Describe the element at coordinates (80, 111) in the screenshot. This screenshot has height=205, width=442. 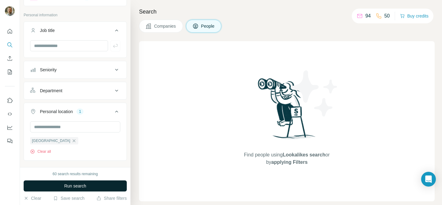
I see `div: 1` at that location.